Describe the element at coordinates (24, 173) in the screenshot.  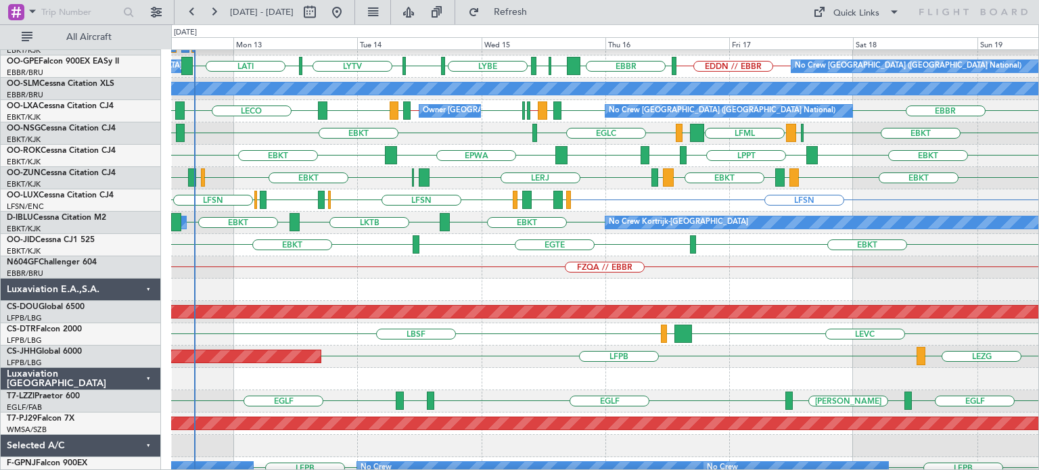
I see `span: OO-ZUN` at that location.